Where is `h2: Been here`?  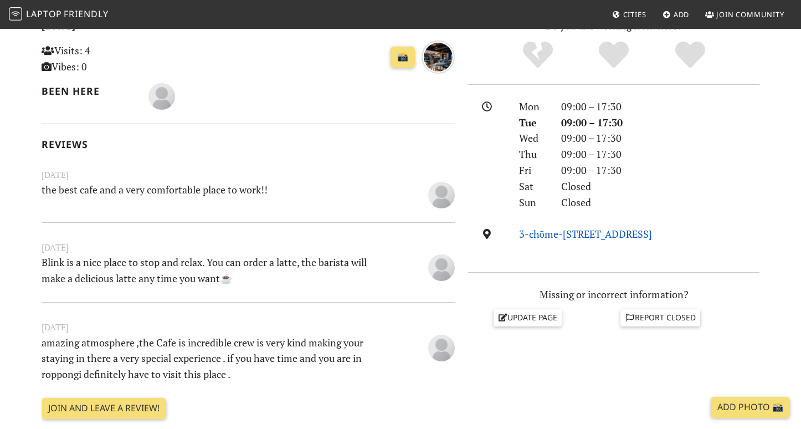
h2: Been here is located at coordinates (88, 91).